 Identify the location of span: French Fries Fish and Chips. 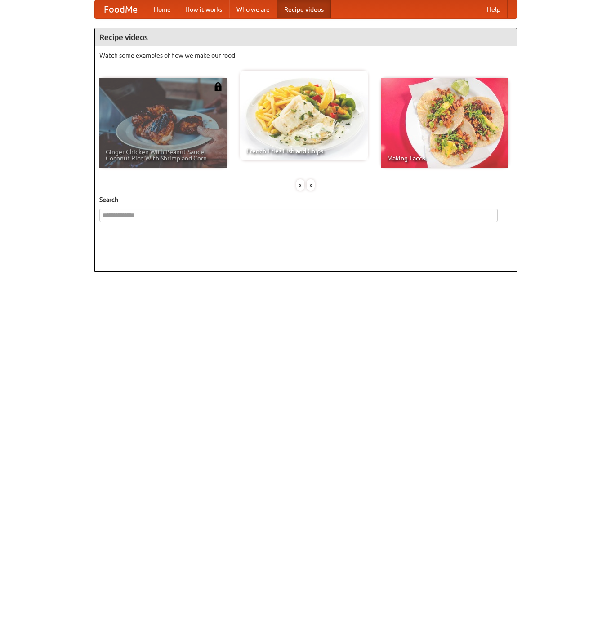
(304, 151).